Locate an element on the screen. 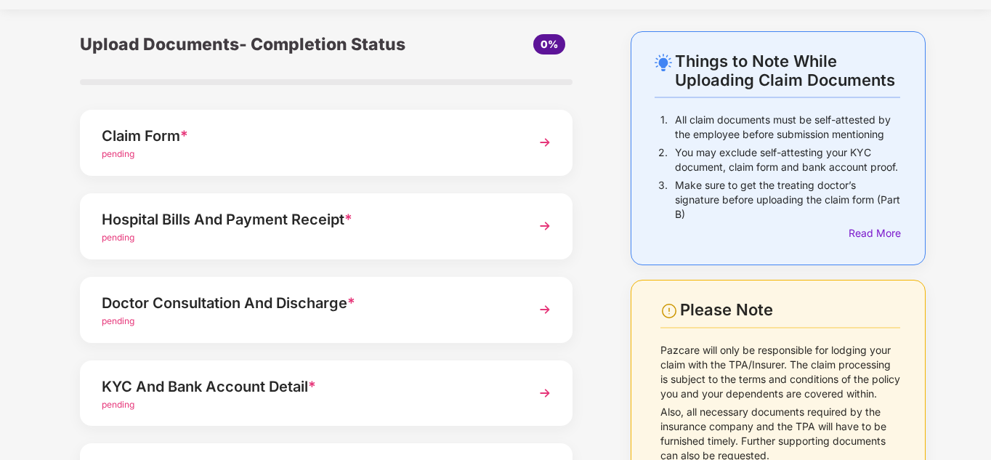  img: svg+xml;base64,PHN2ZyB4bWxucz0iaHR0cDovL3d3dy53My5vcmcvMjAwMC9zdmciIHdpZHRoPSIyNC4wOTMiIGhlaWdodD... is located at coordinates (663, 62).